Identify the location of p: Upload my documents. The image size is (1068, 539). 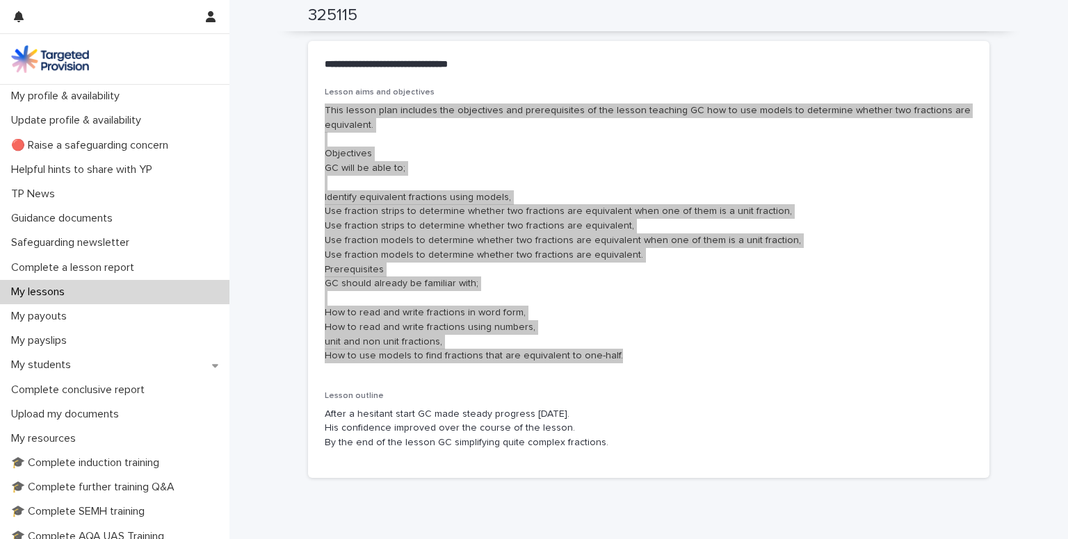
(67, 414).